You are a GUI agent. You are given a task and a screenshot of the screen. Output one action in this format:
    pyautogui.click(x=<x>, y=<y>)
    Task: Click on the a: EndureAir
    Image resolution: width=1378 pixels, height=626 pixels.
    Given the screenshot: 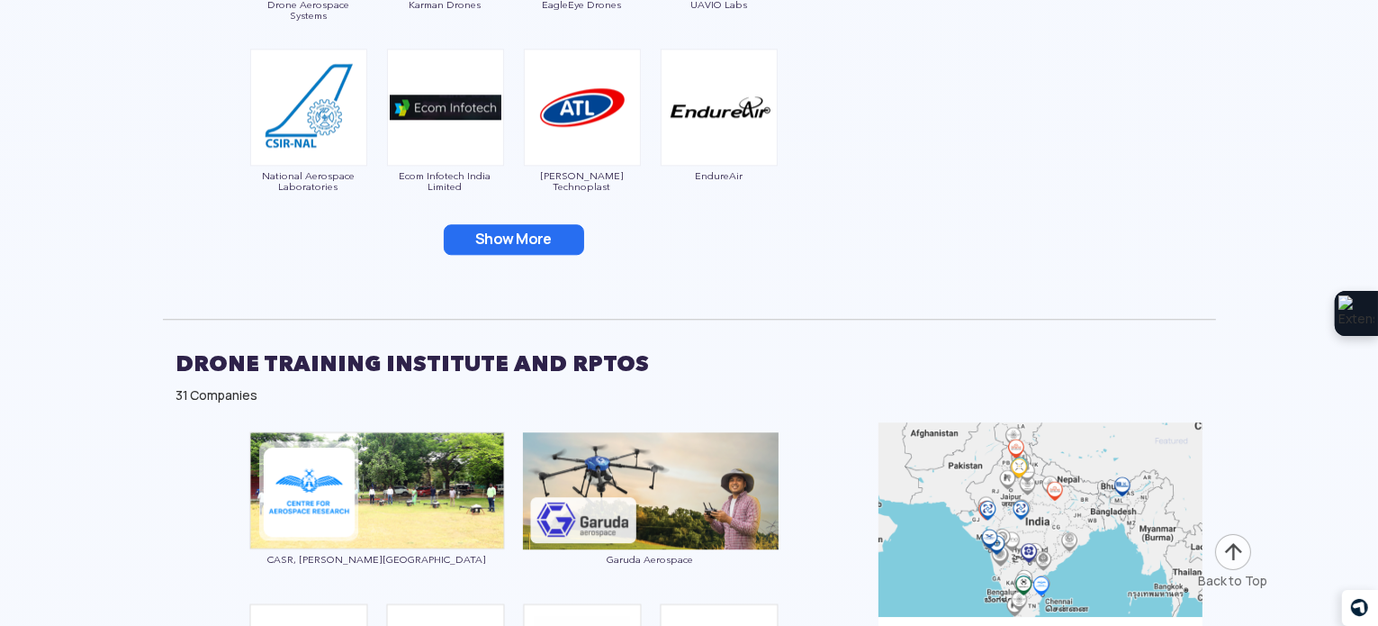 What is the action you would take?
    pyautogui.click(x=719, y=140)
    